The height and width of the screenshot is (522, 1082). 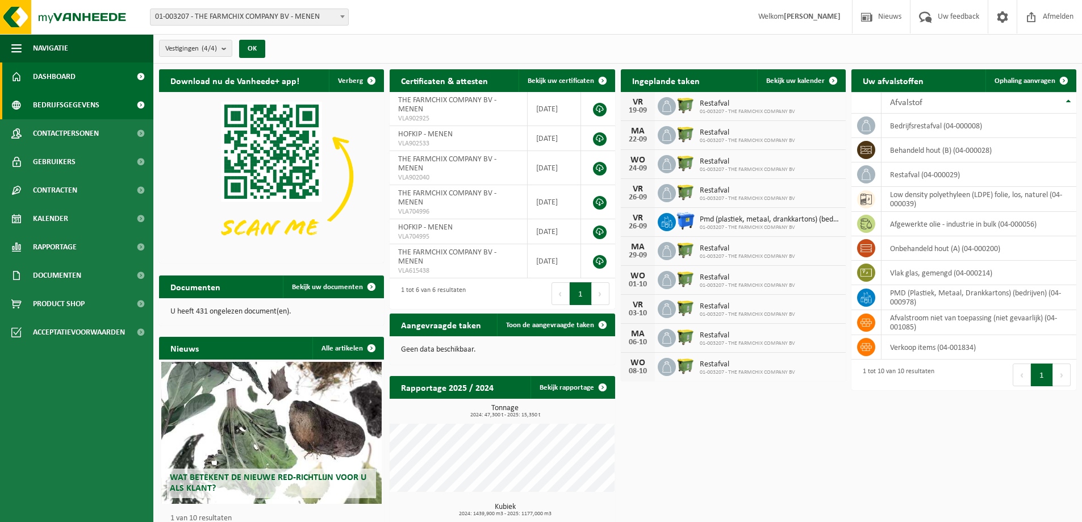 I want to click on span: Acceptatievoorwaarden, so click(x=79, y=332).